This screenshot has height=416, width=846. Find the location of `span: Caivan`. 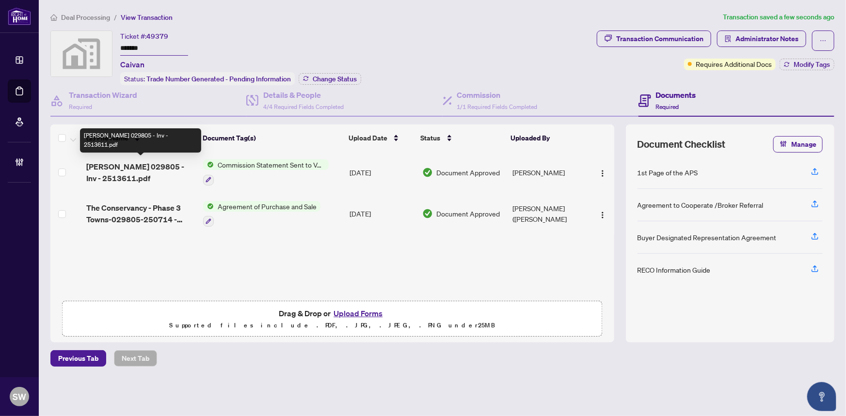

span: Caivan is located at coordinates (132, 64).